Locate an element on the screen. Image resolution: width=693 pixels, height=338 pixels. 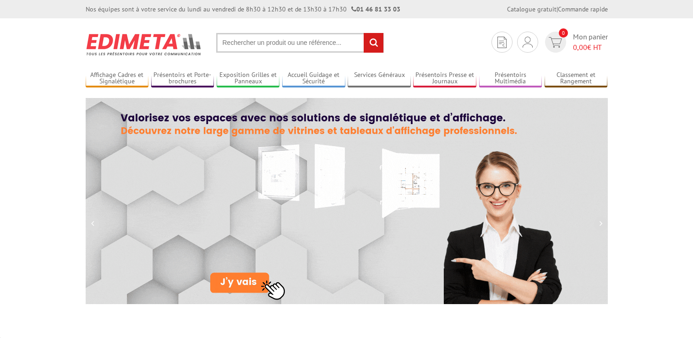
a: Accueil Guidage et Sécurité is located at coordinates (314, 78).